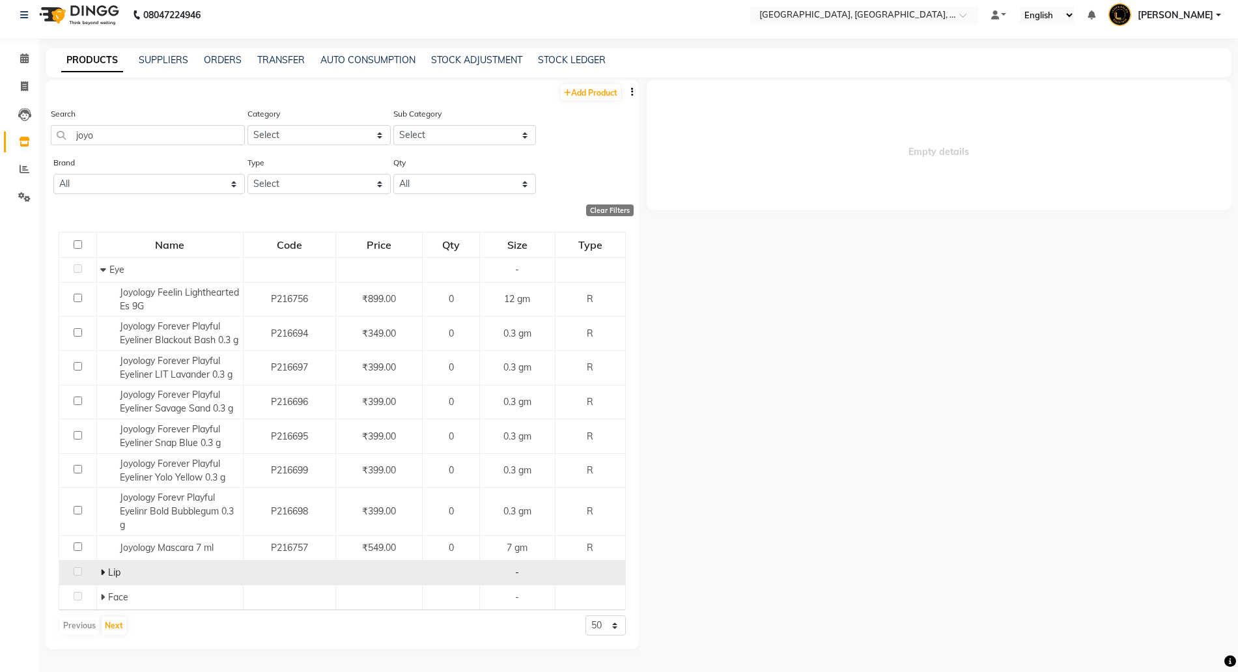  What do you see at coordinates (517, 299) in the screenshot?
I see `span: 12 gm` at bounding box center [517, 299].